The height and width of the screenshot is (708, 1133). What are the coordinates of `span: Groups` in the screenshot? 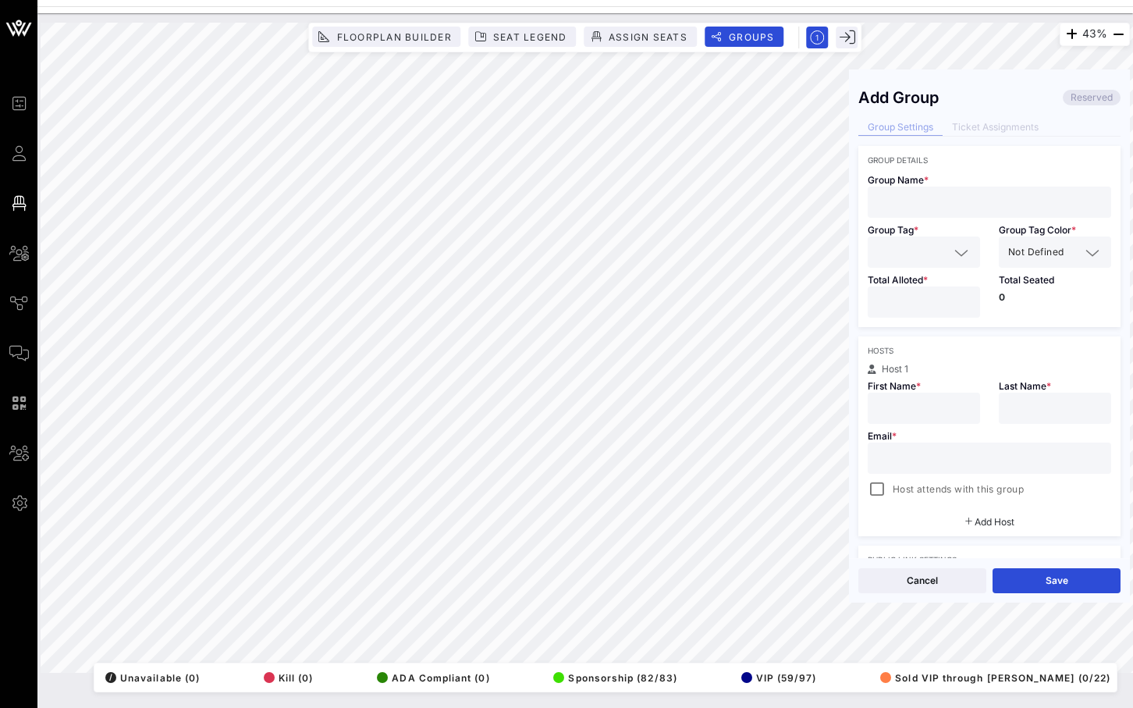 It's located at (751, 37).